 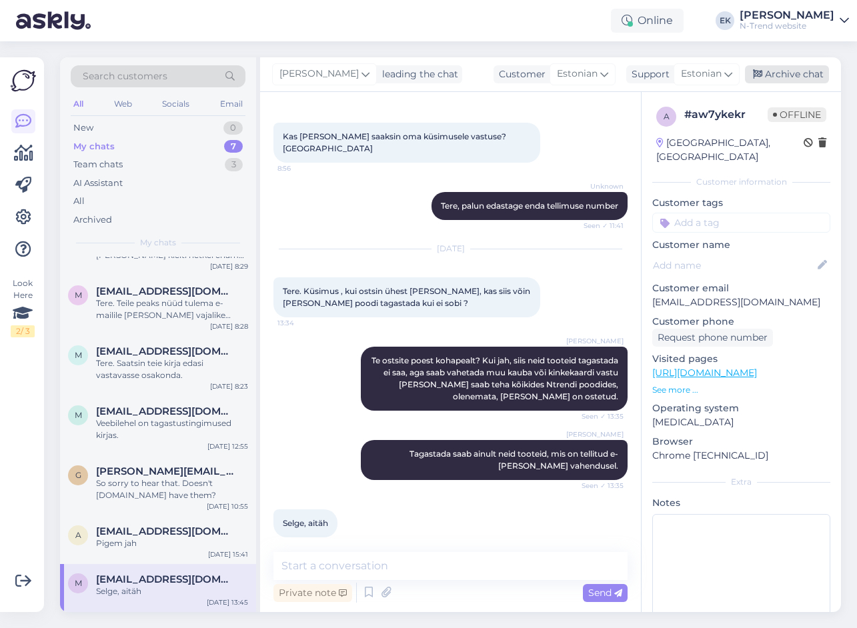 What do you see at coordinates (725, 21) in the screenshot?
I see `div: EK` at bounding box center [725, 21].